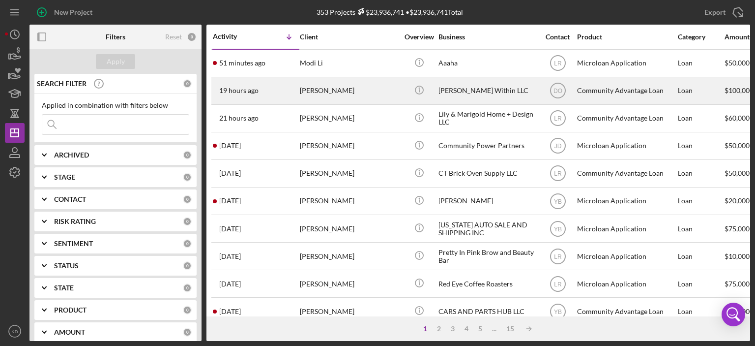 Image resolution: width=755 pixels, height=346 pixels. I want to click on time: 2025-09-15 13:52, so click(242, 63).